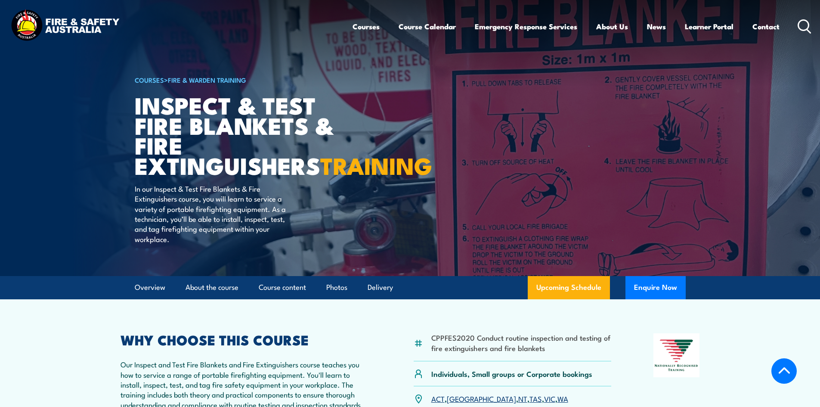 The image size is (820, 407). I want to click on a: About Us, so click(612, 26).